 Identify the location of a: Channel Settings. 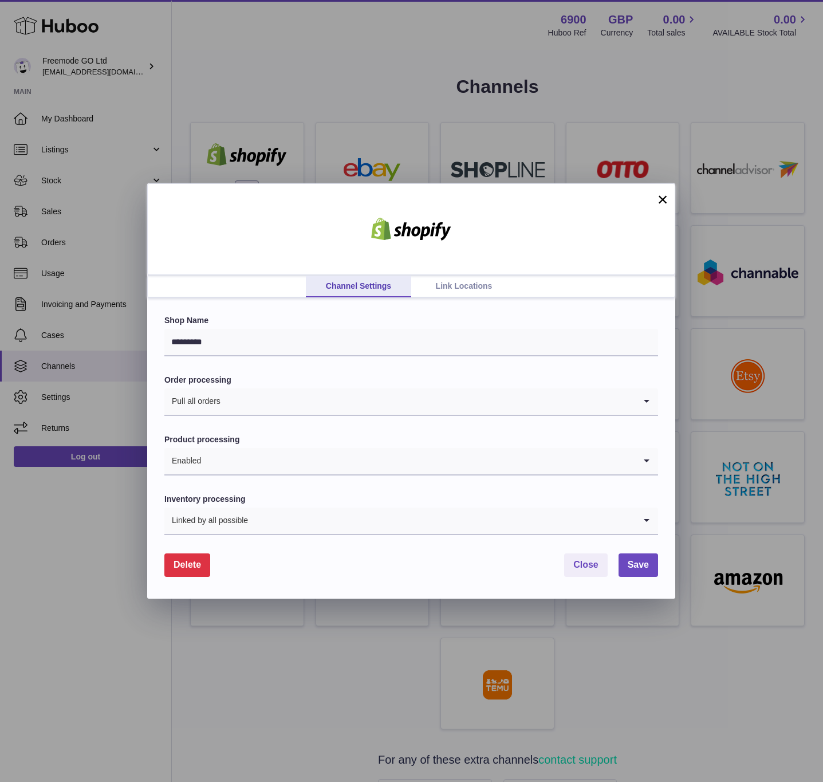
(359, 286).